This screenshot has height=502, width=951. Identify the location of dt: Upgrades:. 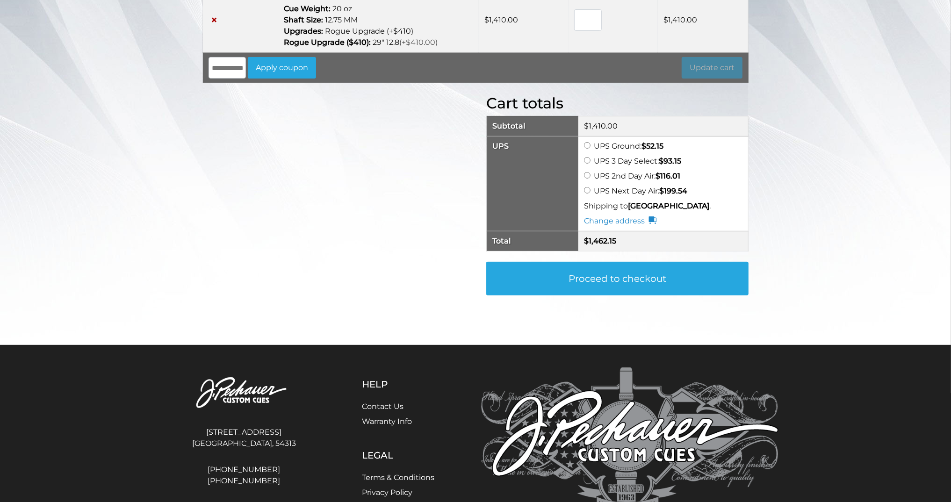
(303, 31).